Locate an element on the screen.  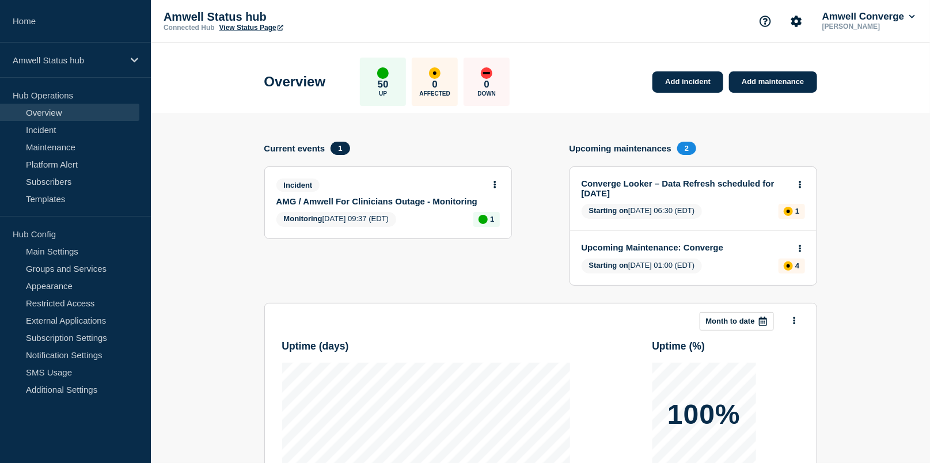
a: Upcoming Maintenance: Converge is located at coordinates (685, 247).